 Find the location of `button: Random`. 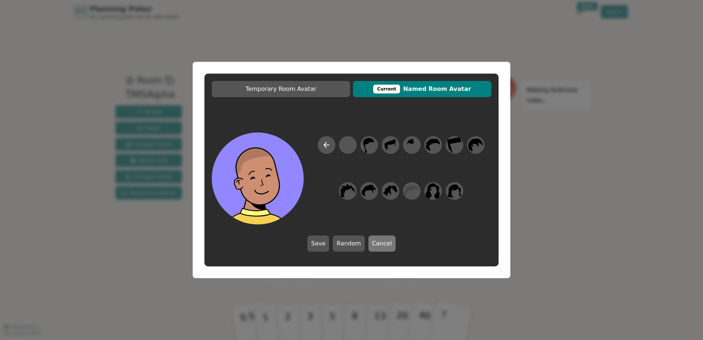

button: Random is located at coordinates (348, 243).